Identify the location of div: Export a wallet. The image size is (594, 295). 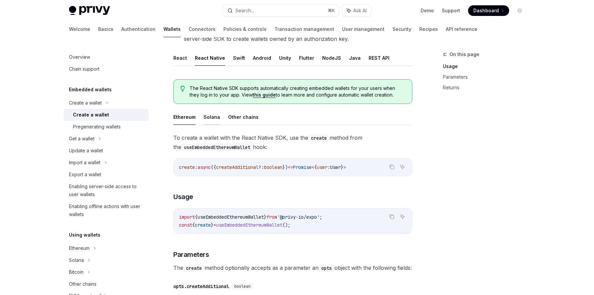
(85, 174).